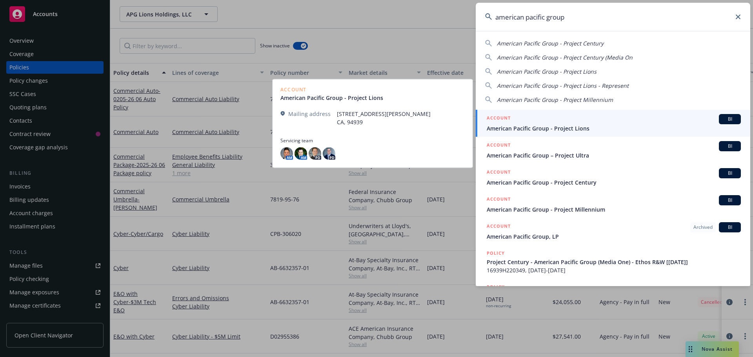 This screenshot has height=357, width=753. What do you see at coordinates (614, 155) in the screenshot?
I see `span: American Pacific Group – Project Ultra` at bounding box center [614, 155].